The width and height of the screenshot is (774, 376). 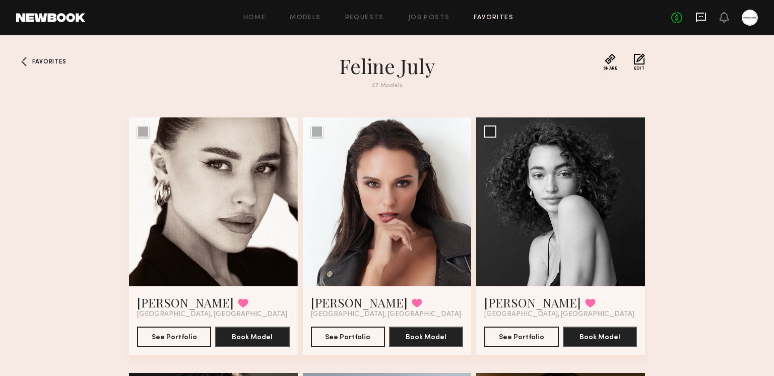 What do you see at coordinates (610, 69) in the screenshot?
I see `span: Share` at bounding box center [610, 69].